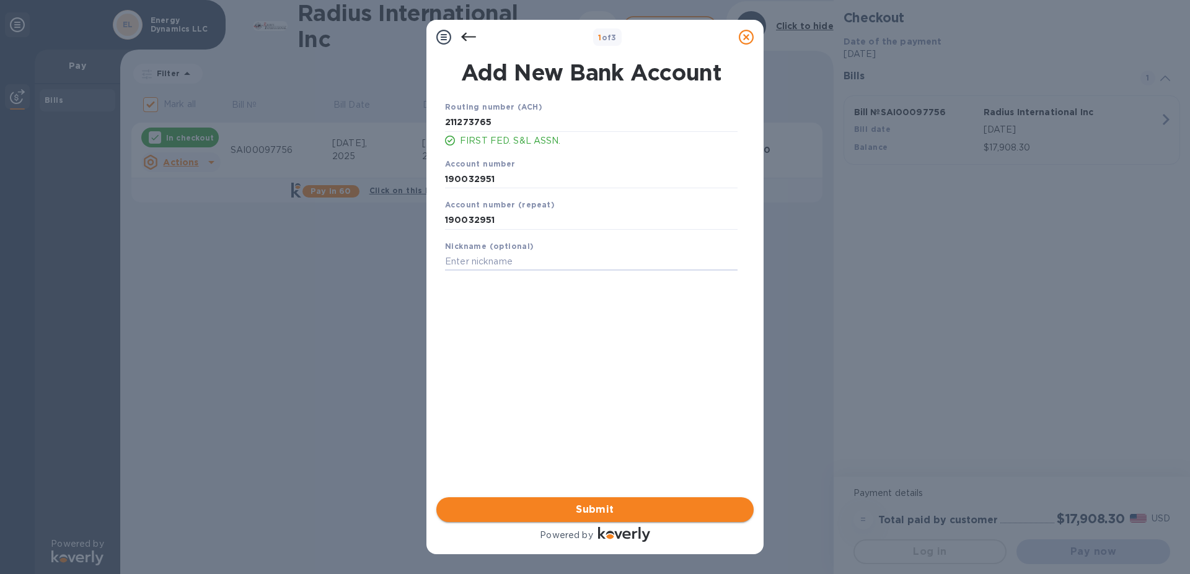  Describe the element at coordinates (595, 510) in the screenshot. I see `span: Submit` at that location.